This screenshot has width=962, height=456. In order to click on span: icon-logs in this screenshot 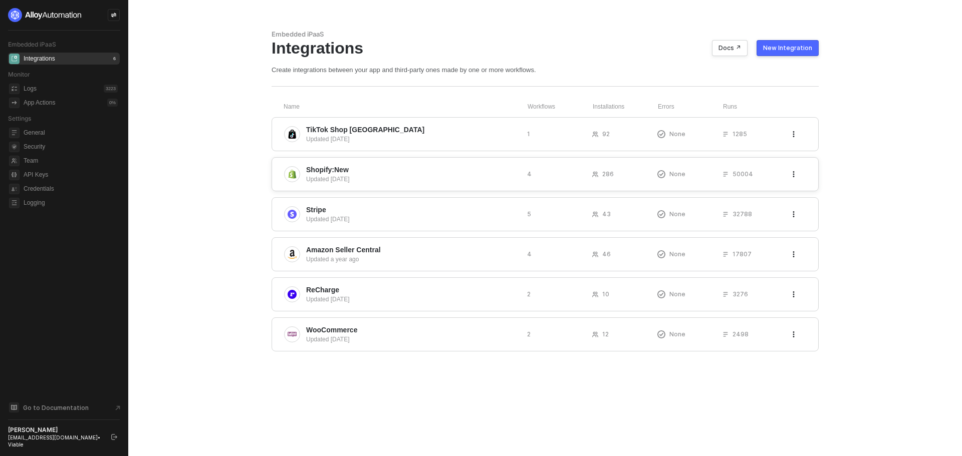, I will do `click(14, 89)`.